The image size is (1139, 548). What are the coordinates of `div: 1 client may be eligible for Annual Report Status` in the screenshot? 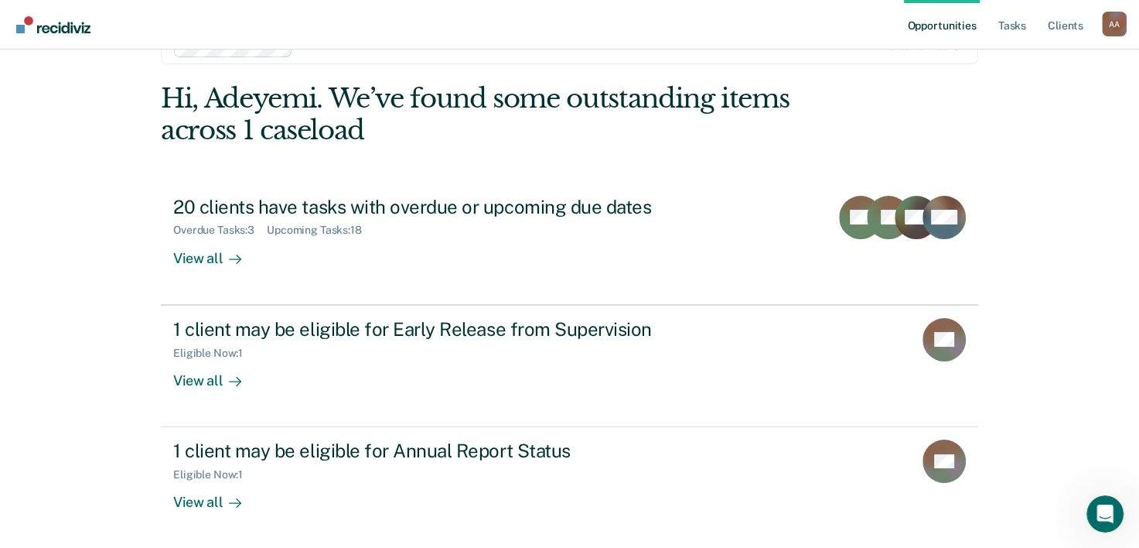 It's located at (445, 450).